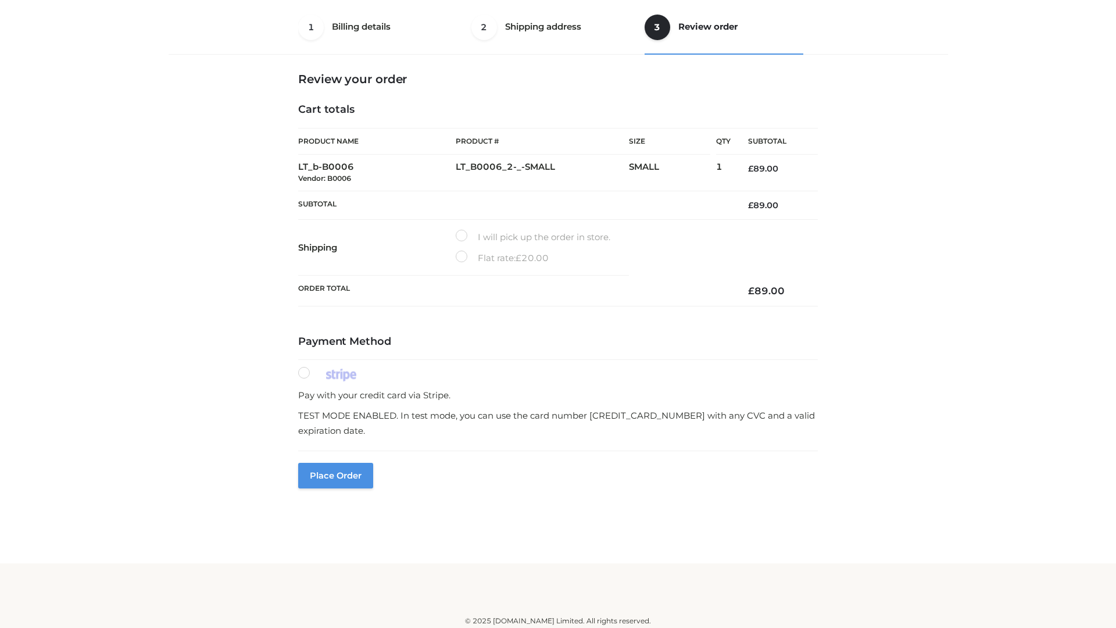 The width and height of the screenshot is (1116, 628). I want to click on h4: Payment Method, so click(558, 342).